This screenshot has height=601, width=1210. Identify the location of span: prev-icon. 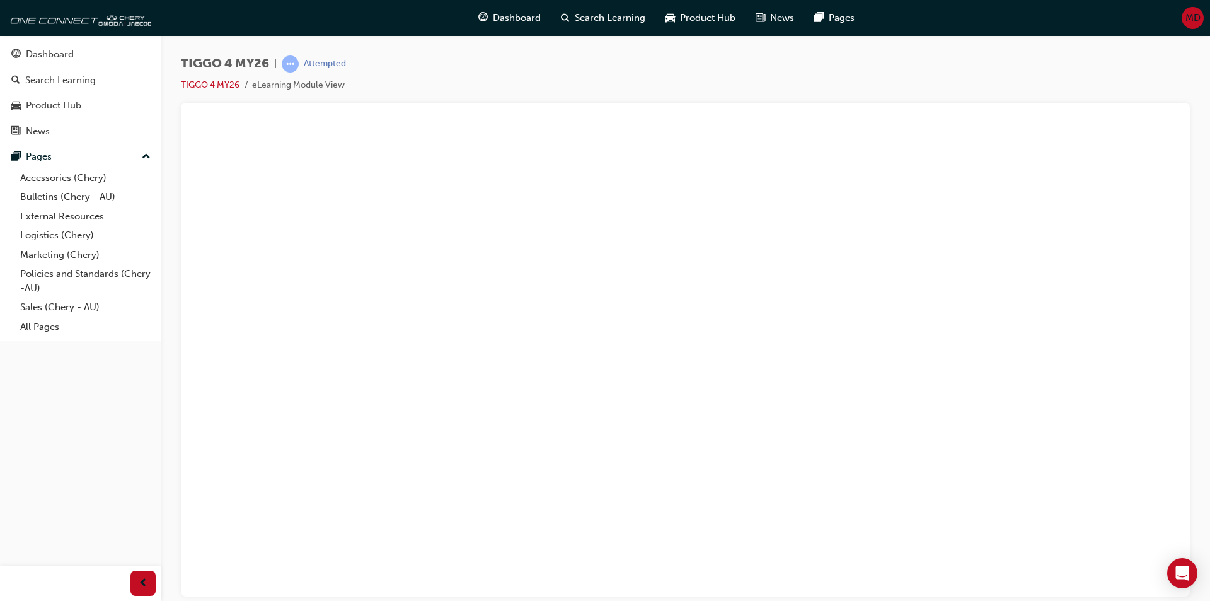
(143, 583).